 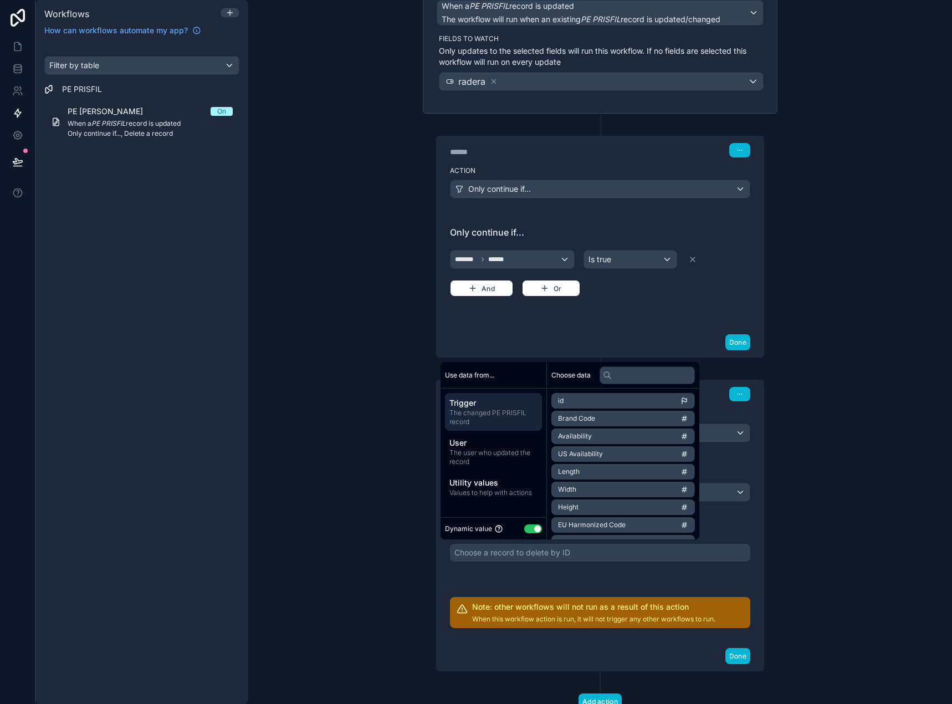 I want to click on button: Is true, so click(x=630, y=259).